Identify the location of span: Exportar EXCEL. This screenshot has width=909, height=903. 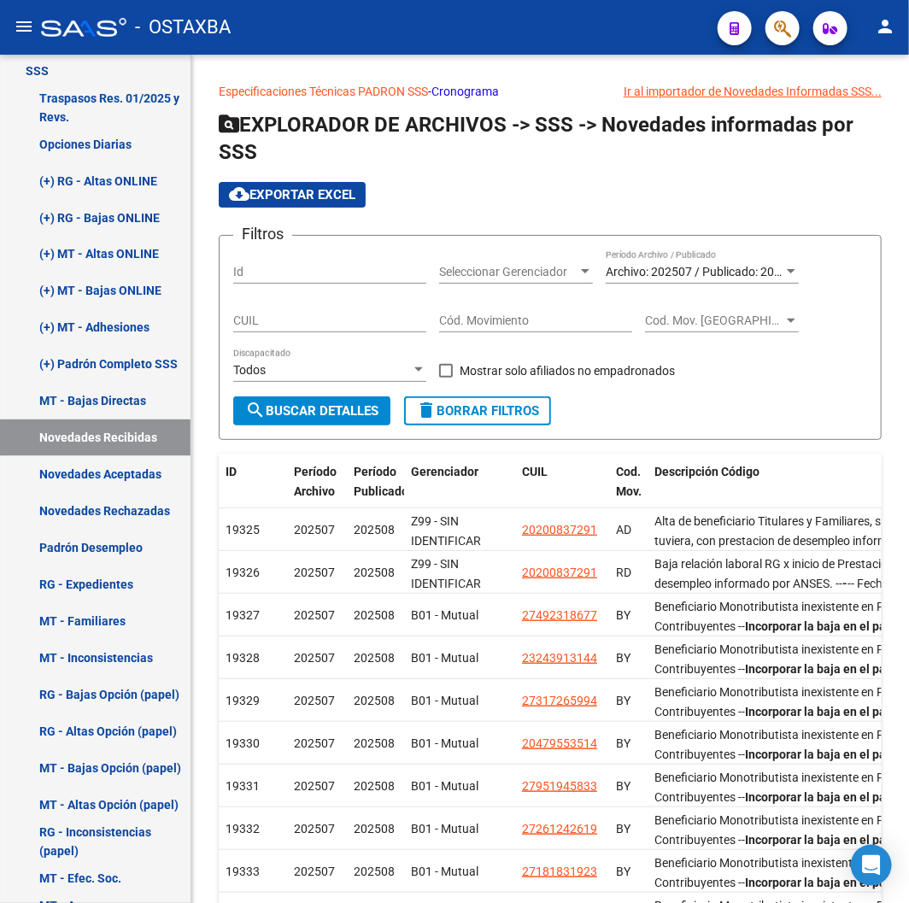
(292, 195).